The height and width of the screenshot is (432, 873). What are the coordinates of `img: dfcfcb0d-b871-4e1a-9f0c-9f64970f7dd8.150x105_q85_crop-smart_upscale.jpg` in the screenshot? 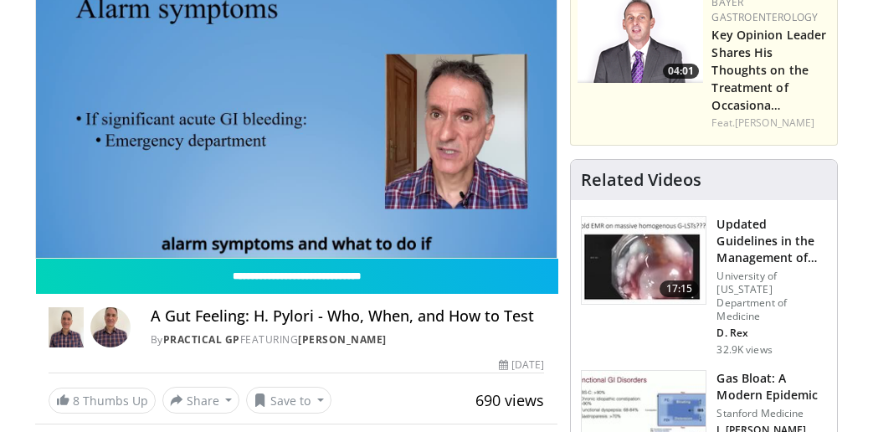 It's located at (644, 260).